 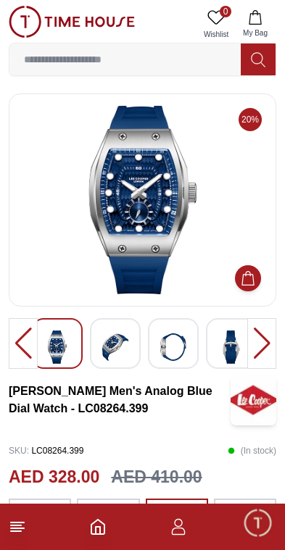 What do you see at coordinates (19, 451) in the screenshot?
I see `span: SKU :` at bounding box center [19, 451].